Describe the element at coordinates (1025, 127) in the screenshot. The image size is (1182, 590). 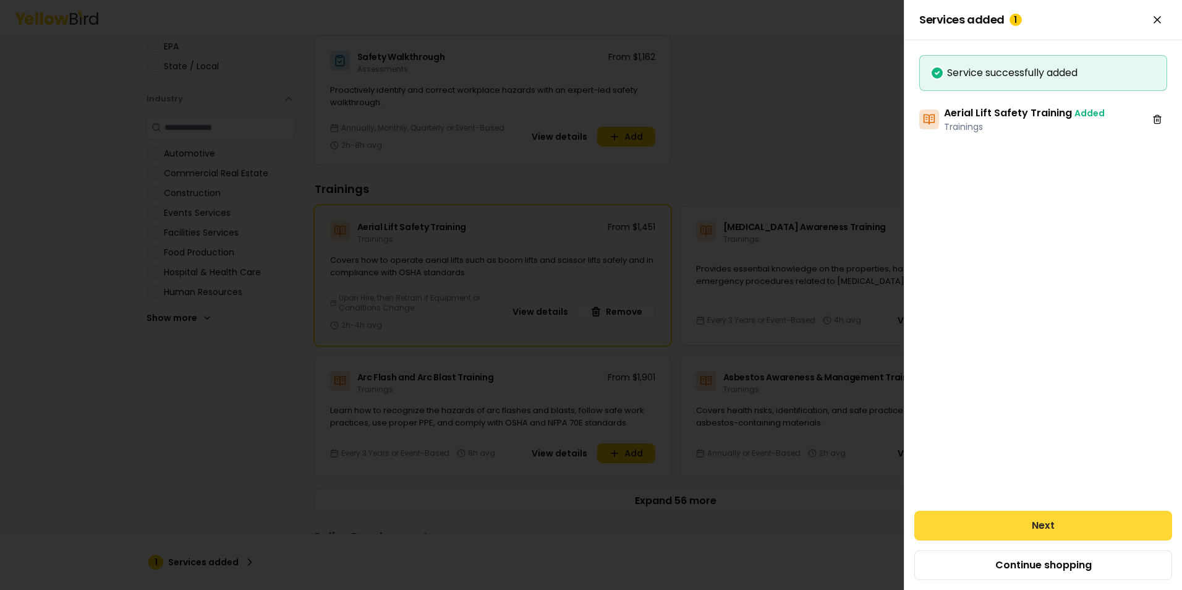
I see `p: Trainings` at that location.